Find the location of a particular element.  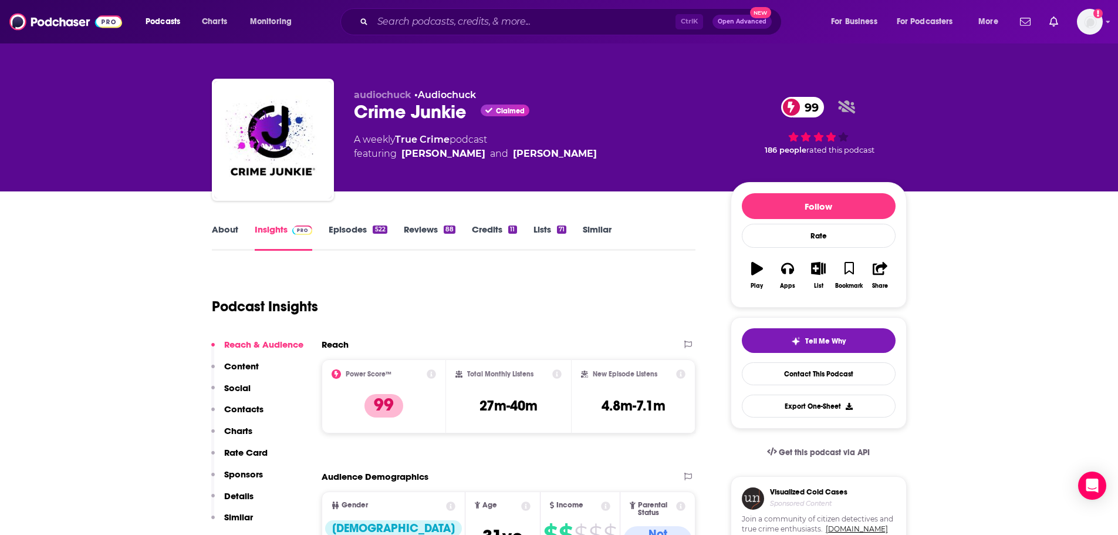

img: Crime Junkie is located at coordinates (273, 140).